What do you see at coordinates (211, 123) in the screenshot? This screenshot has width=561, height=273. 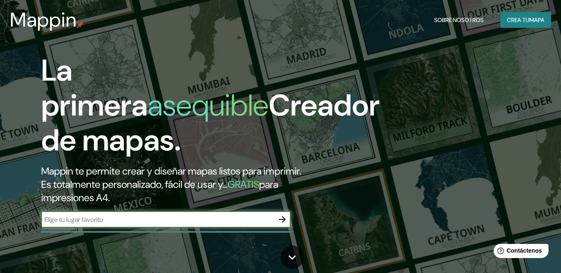 I see `font: Creador de mapas.` at bounding box center [211, 123].